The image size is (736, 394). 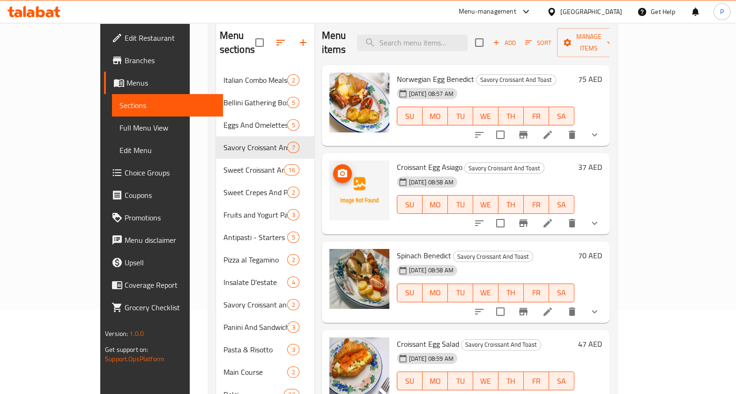 I want to click on span: TH, so click(x=511, y=293).